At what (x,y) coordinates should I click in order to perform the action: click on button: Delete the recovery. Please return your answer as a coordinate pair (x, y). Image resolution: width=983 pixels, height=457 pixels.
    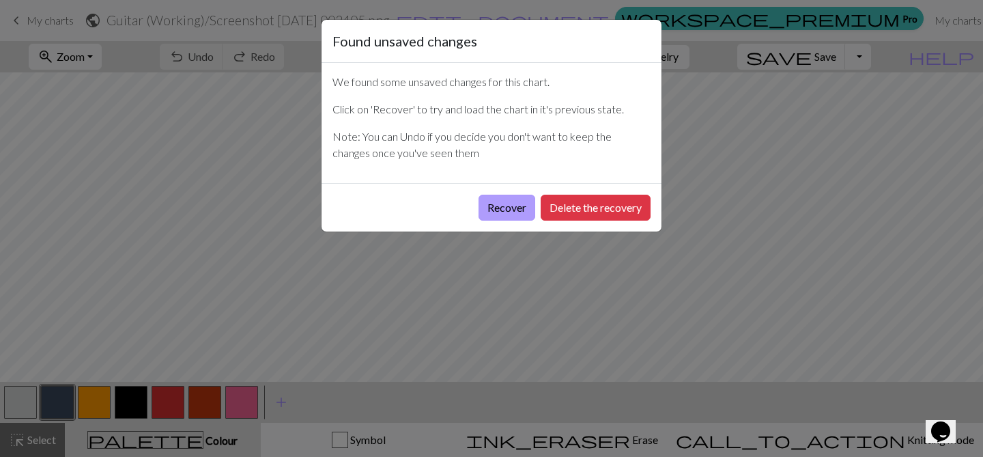
    Looking at the image, I should click on (596, 208).